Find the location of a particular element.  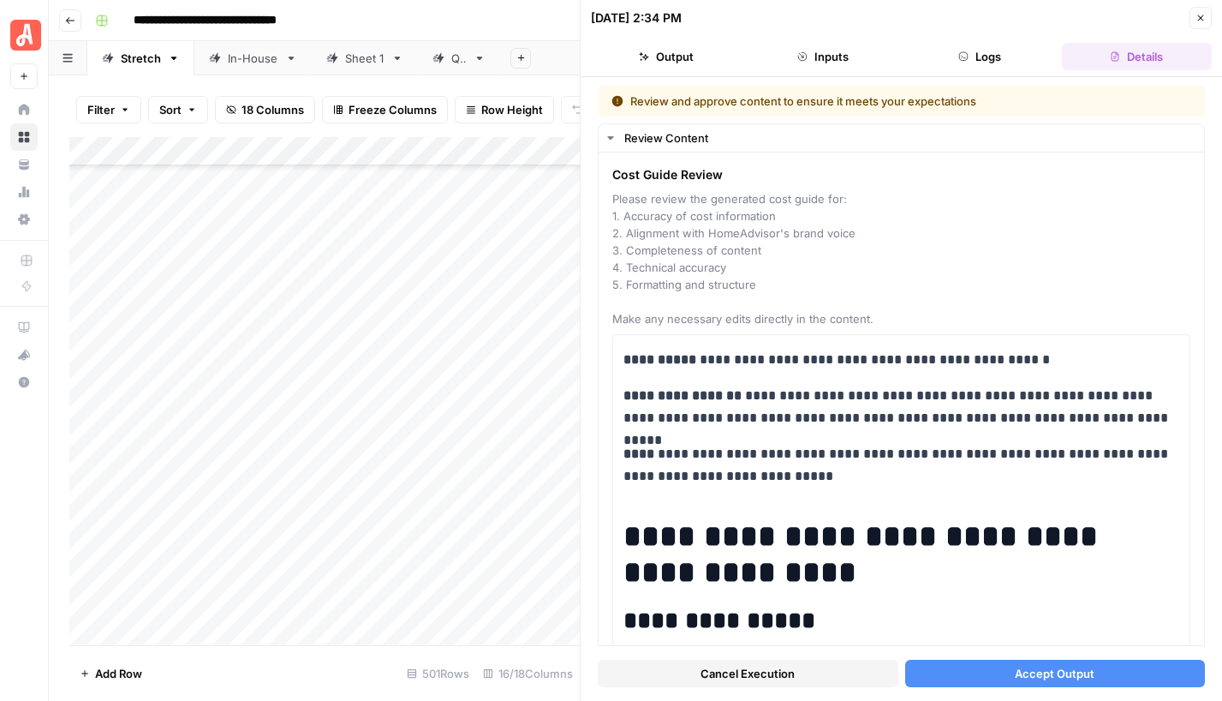

span: Filter is located at coordinates (101, 110).